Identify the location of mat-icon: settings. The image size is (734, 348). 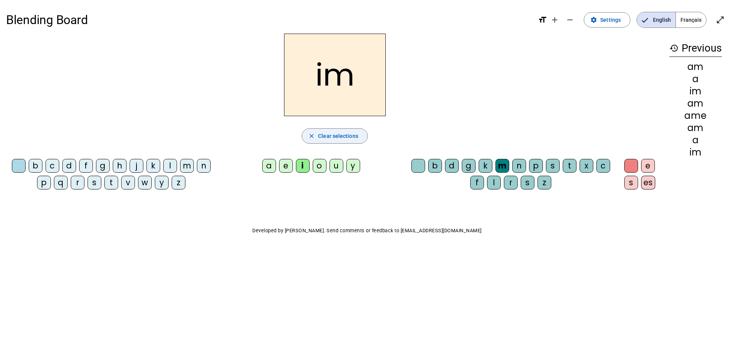
(594, 20).